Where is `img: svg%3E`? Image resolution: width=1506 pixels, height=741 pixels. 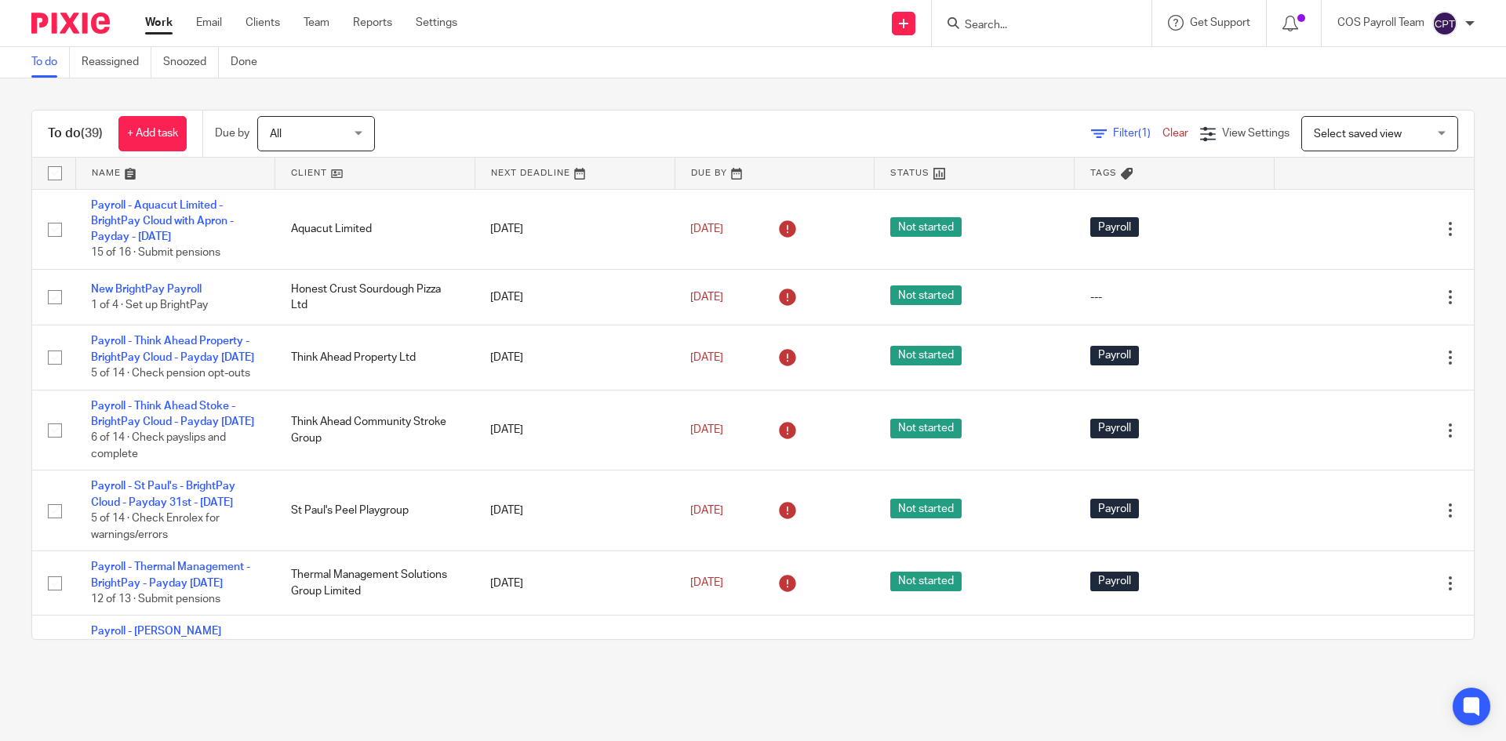
img: svg%3E is located at coordinates (1445, 24).